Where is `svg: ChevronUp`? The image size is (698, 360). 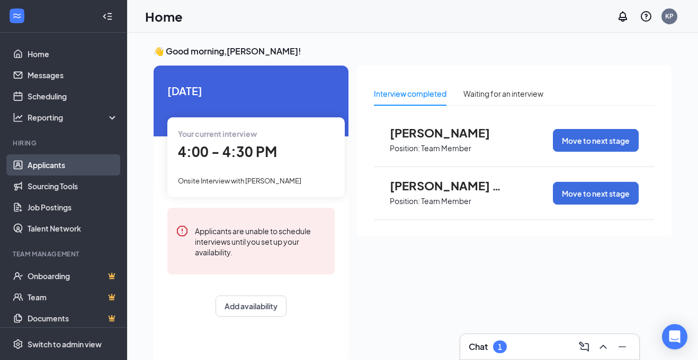
svg: ChevronUp is located at coordinates (603, 347).